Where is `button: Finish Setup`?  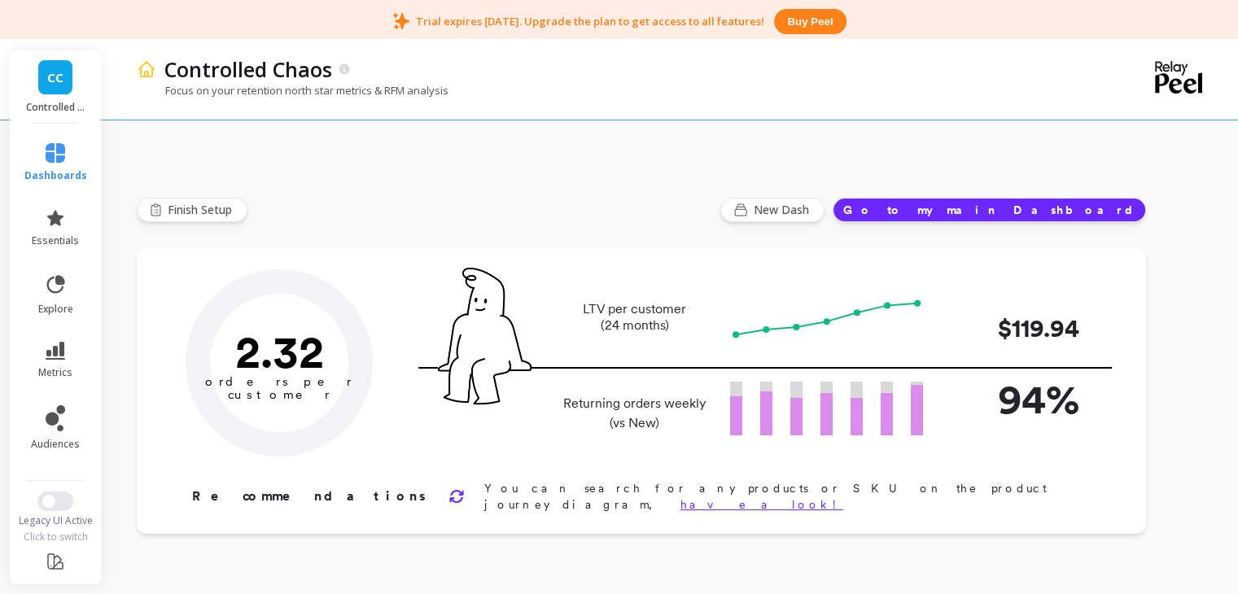 button: Finish Setup is located at coordinates (192, 210).